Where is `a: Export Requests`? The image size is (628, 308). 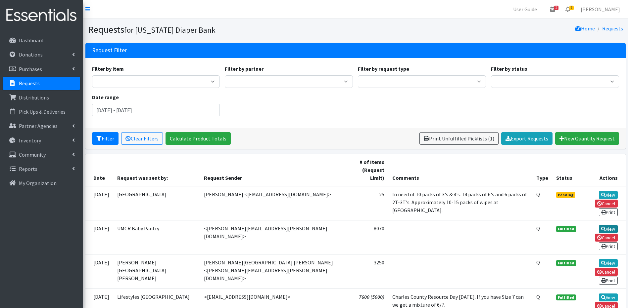 a: Export Requests is located at coordinates (527, 139).